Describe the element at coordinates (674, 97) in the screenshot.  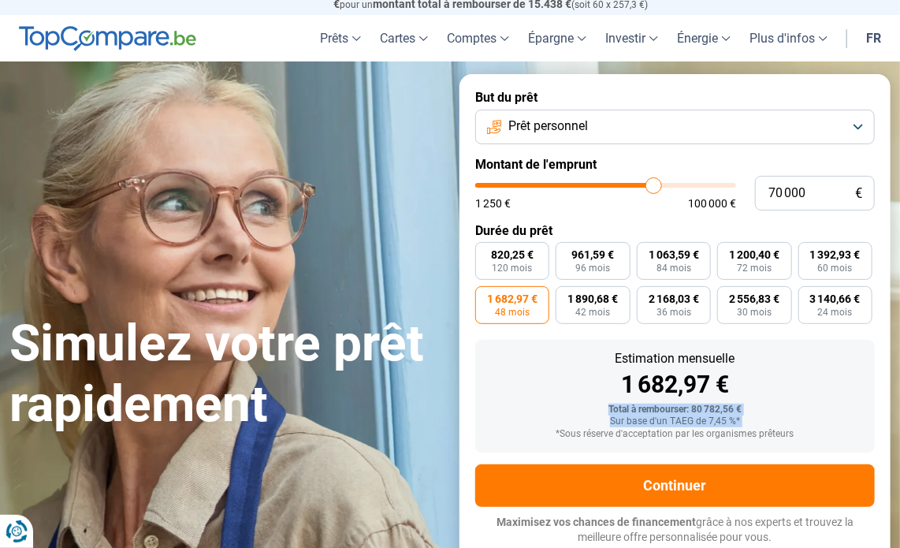
I see `label: But du prêt` at that location.